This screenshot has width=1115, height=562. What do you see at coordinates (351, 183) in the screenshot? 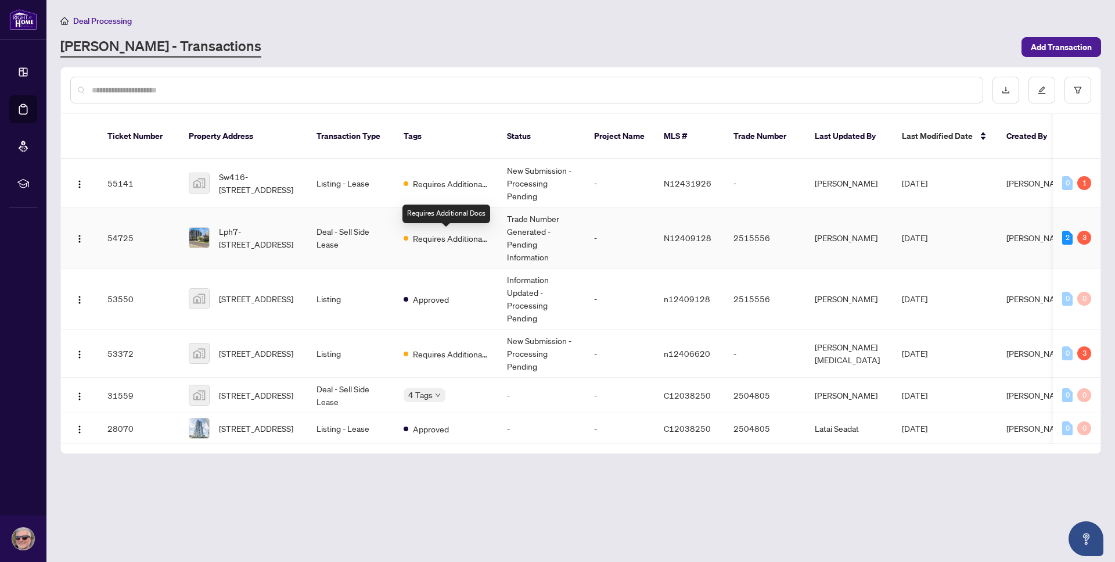
I see `td: Listing - Lease` at bounding box center [351, 183].